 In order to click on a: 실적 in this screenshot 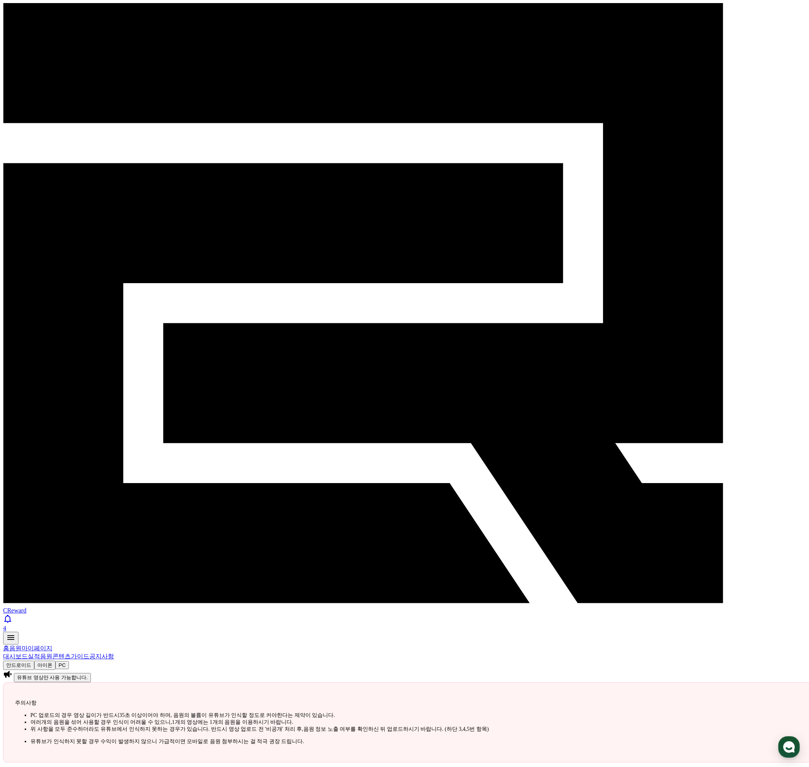, I will do `click(34, 656)`.